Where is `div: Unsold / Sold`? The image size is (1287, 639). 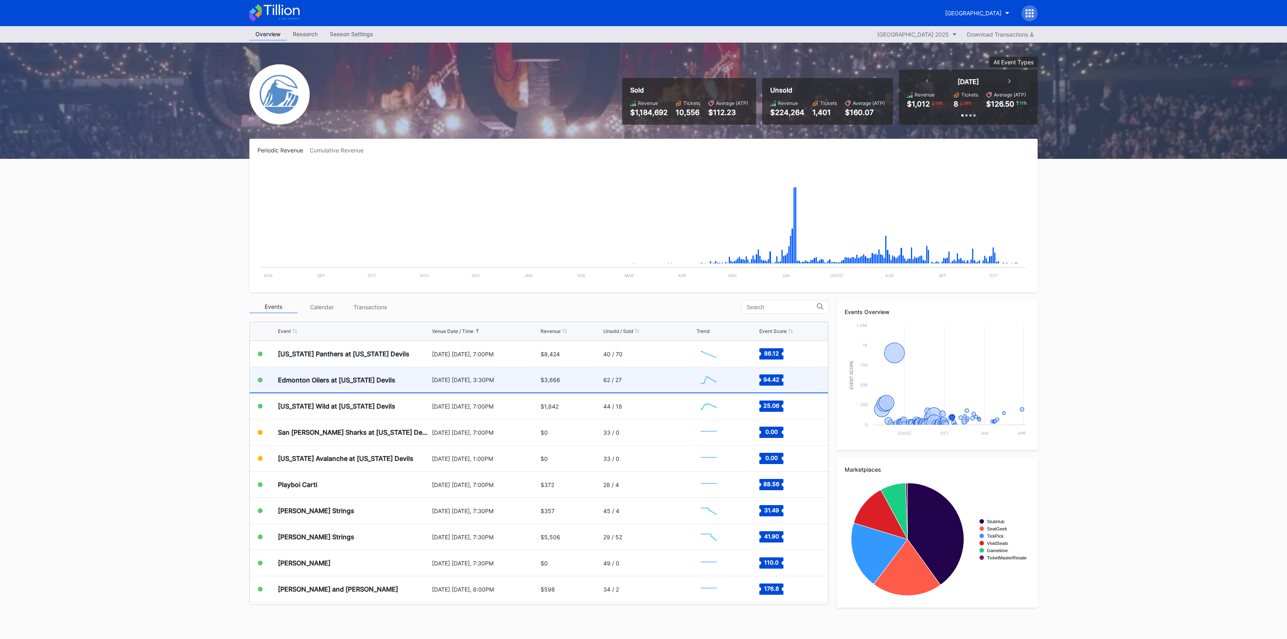 div: Unsold / Sold is located at coordinates (618, 331).